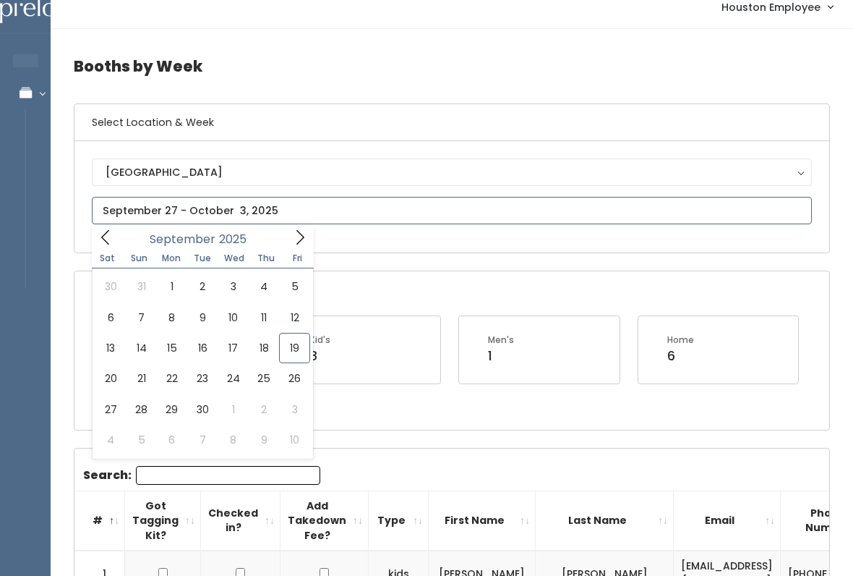 The width and height of the screenshot is (853, 576). What do you see at coordinates (172, 440) in the screenshot?
I see `span: October 6, 2025` at bounding box center [172, 440].